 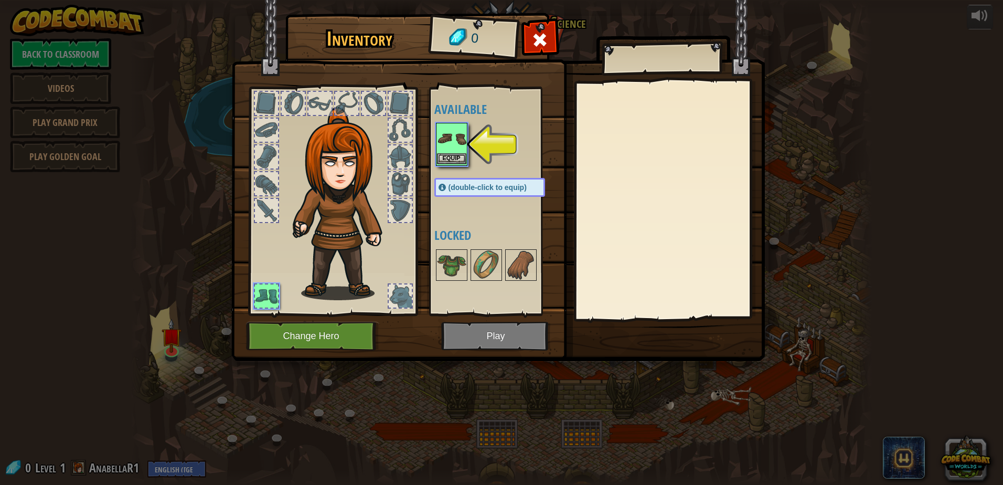 What do you see at coordinates (313, 336) in the screenshot?
I see `button: Change Hero` at bounding box center [313, 336].